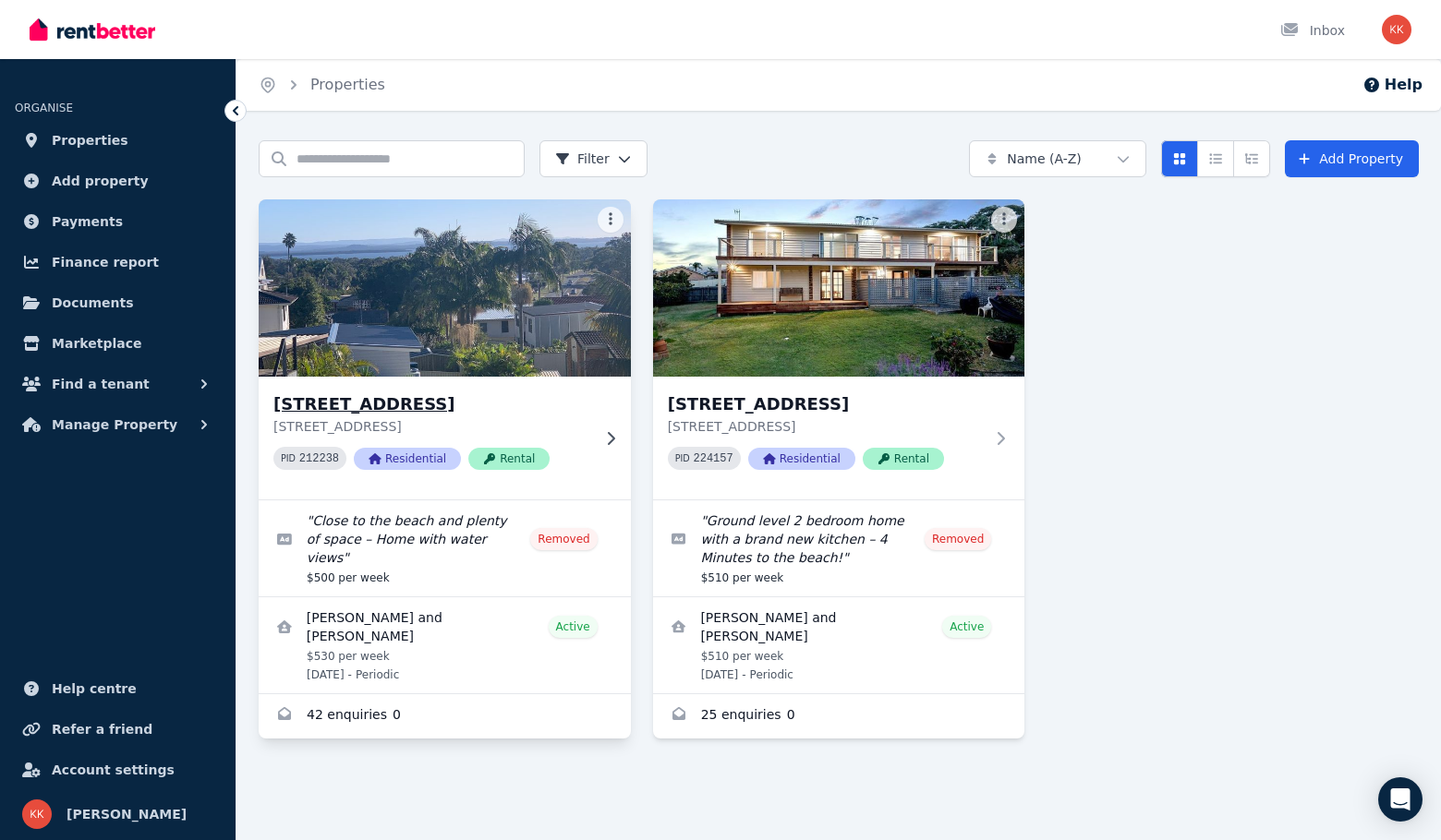 This screenshot has height=840, width=1441. What do you see at coordinates (117, 729) in the screenshot?
I see `a: Refer a friend` at bounding box center [117, 729].